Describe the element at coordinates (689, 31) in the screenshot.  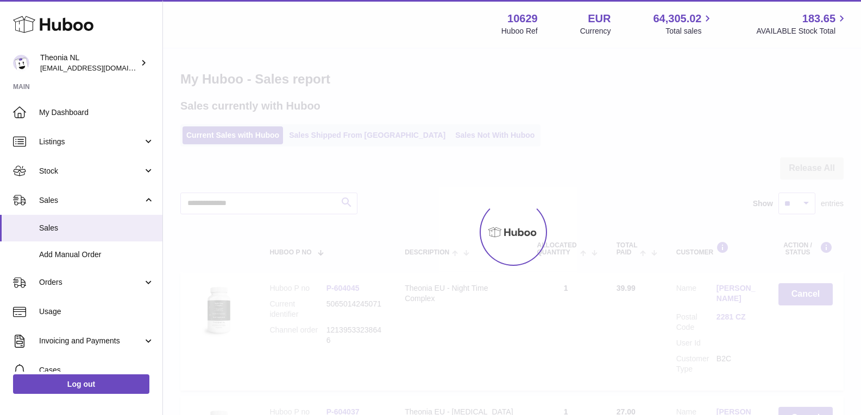
I see `span: Total sales` at that location.